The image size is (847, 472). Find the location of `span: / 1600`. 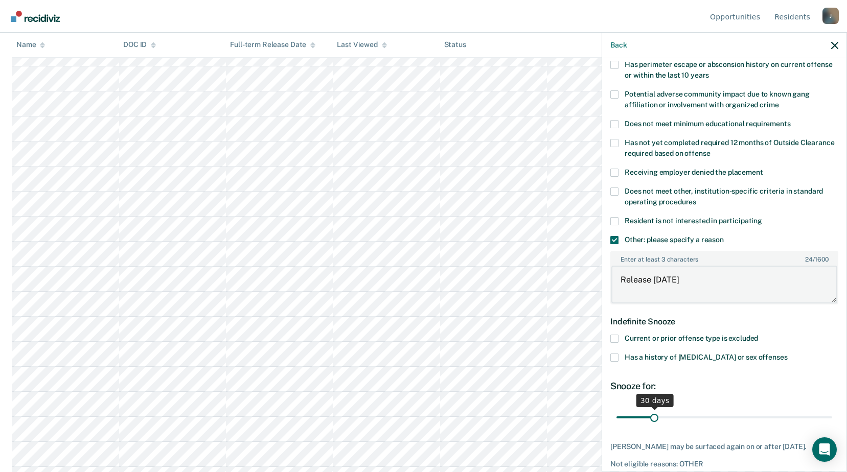

span: / 1600 is located at coordinates (816, 260).